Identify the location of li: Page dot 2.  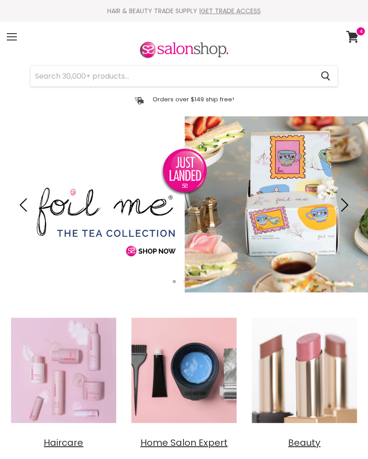
(184, 282).